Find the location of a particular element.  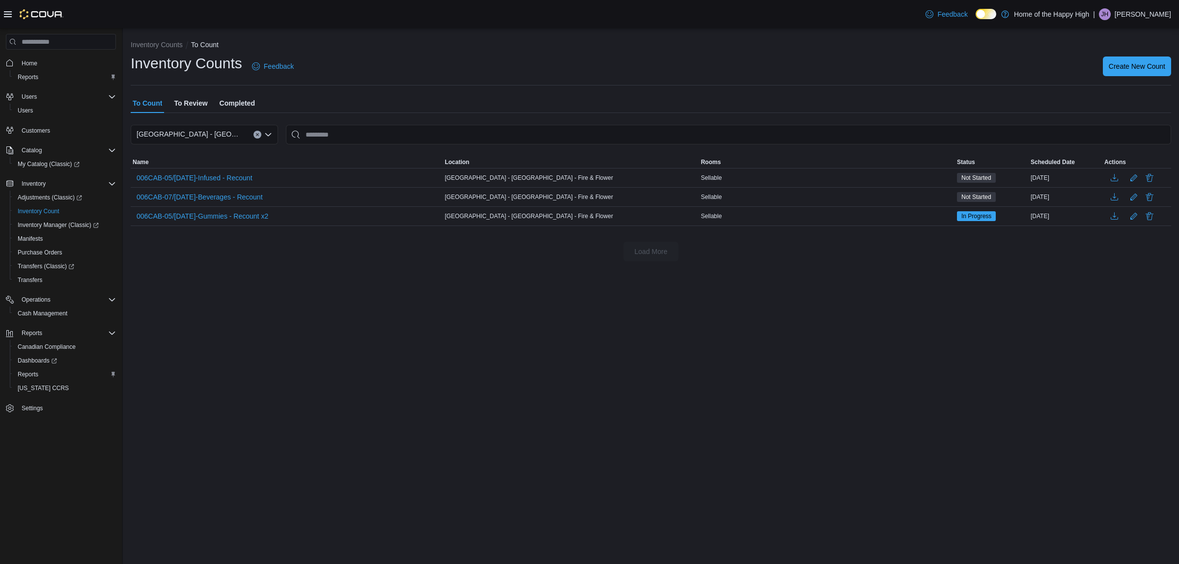

button: Inventory Count is located at coordinates (65, 211).